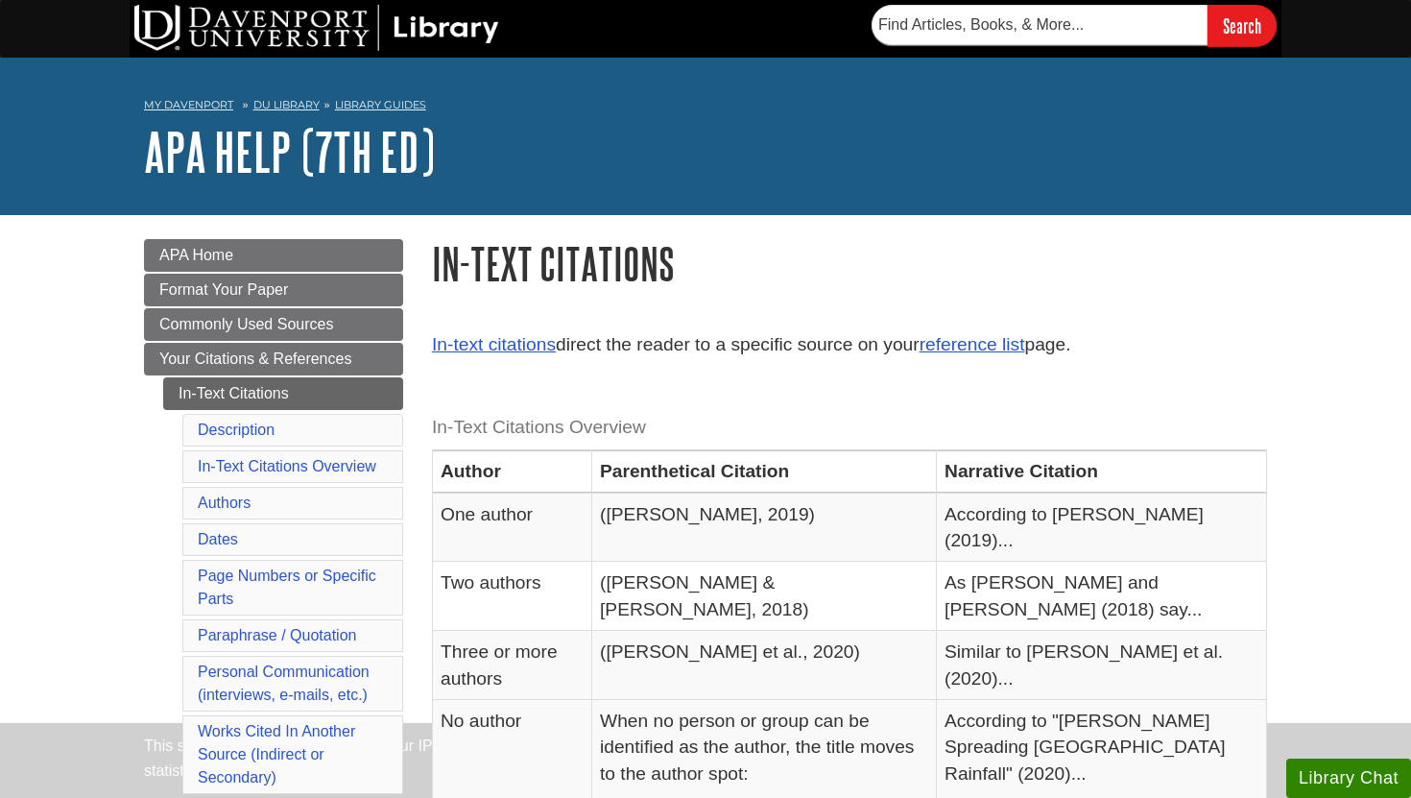 This screenshot has height=798, width=1411. Describe the element at coordinates (1242, 25) in the screenshot. I see `input: Search` at that location.